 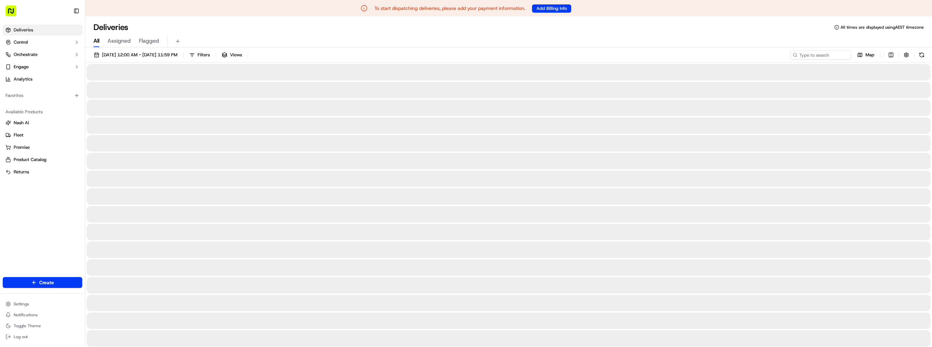 What do you see at coordinates (42, 123) in the screenshot?
I see `button: Nash AI` at bounding box center [42, 123].